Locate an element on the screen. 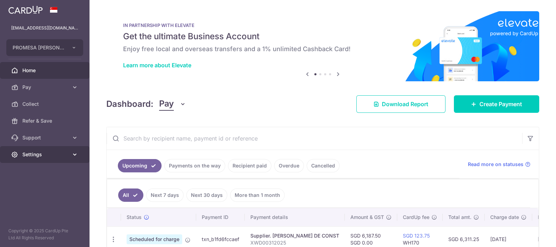 Image resolution: width=556 pixels, height=247 pixels. a: Next 7 days is located at coordinates (165, 195).